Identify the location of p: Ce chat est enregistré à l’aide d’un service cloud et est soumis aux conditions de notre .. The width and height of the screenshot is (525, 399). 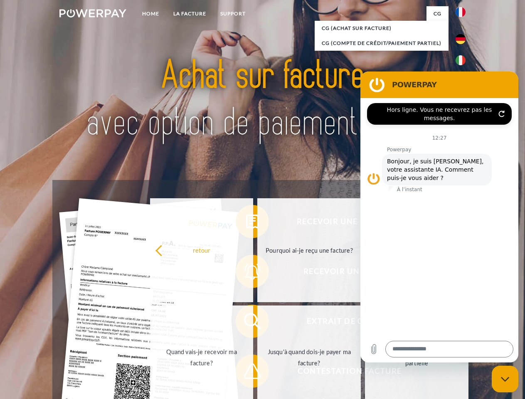
(79, 43).